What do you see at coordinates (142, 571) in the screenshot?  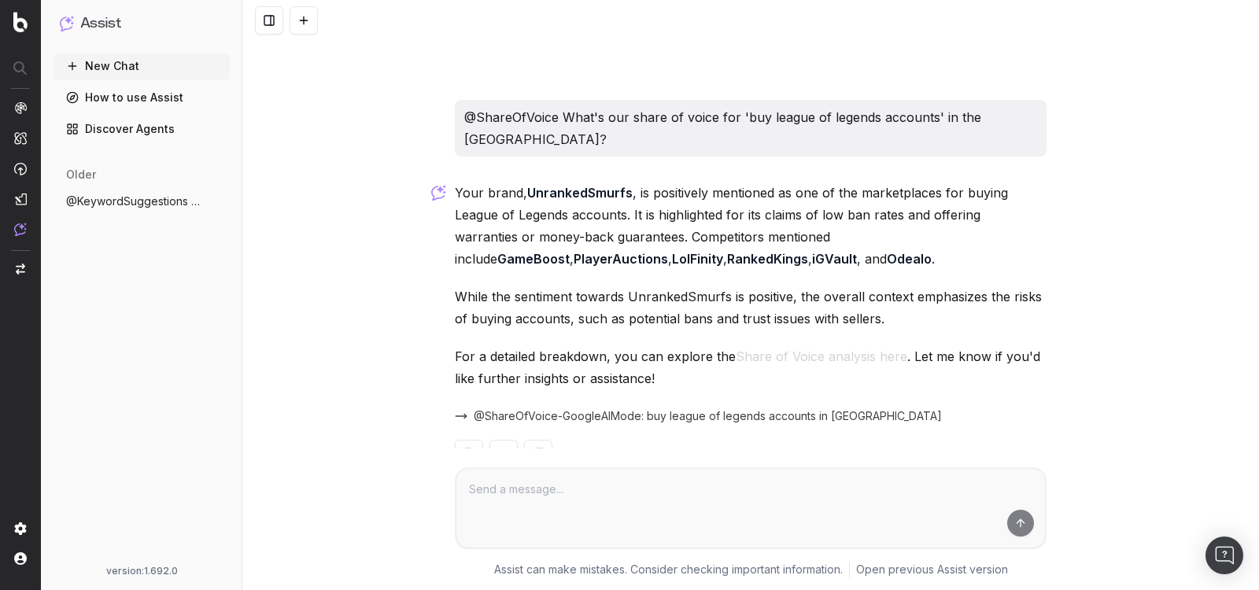 I see `div: version: 1.692.0` at bounding box center [142, 571].